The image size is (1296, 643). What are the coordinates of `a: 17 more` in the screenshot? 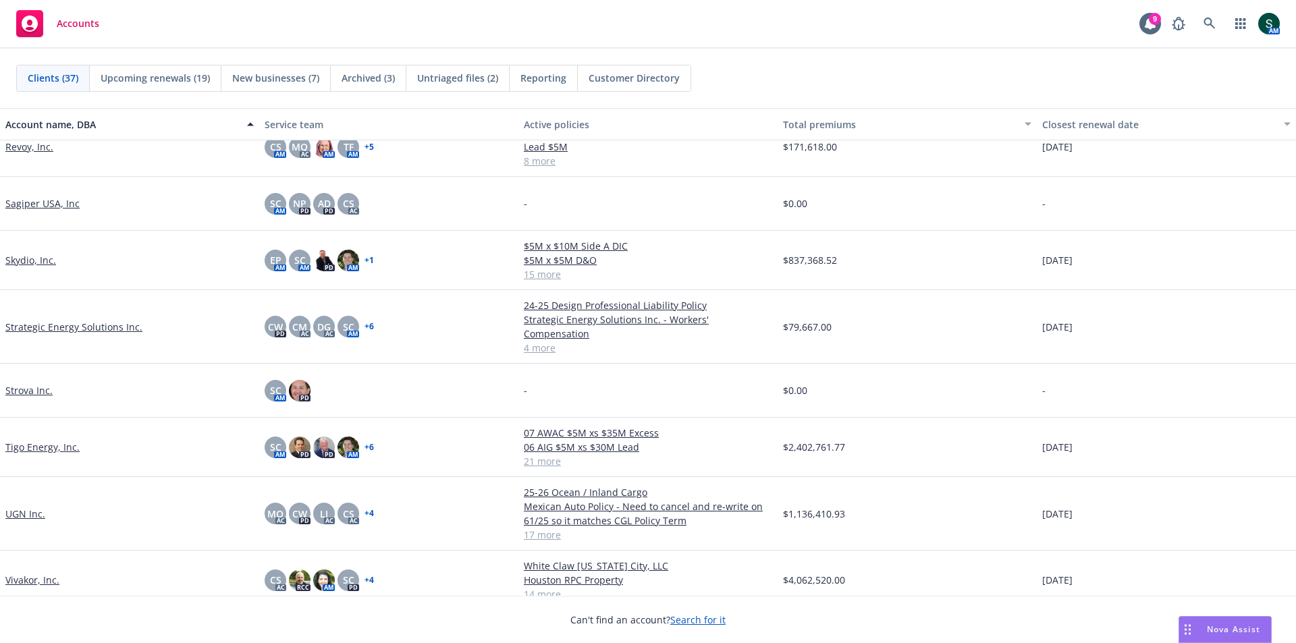 It's located at (648, 534).